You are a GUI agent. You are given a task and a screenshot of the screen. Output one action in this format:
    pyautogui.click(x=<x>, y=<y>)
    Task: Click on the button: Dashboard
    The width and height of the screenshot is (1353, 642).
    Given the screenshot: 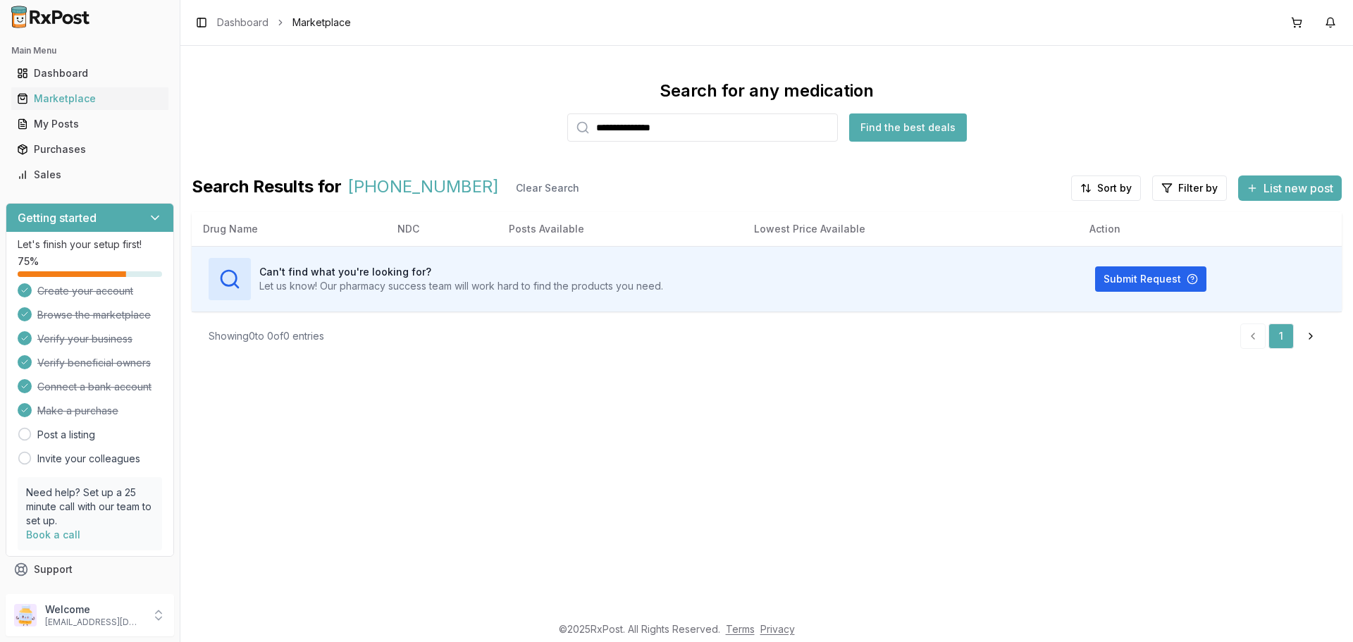 What is the action you would take?
    pyautogui.click(x=89, y=73)
    